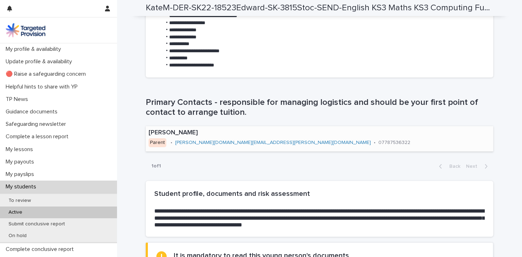 Image resolution: width=522 pixels, height=257 pixels. What do you see at coordinates (26, 30) in the screenshot?
I see `img: M5nRWzHhSzIhMunXDL62` at bounding box center [26, 30].